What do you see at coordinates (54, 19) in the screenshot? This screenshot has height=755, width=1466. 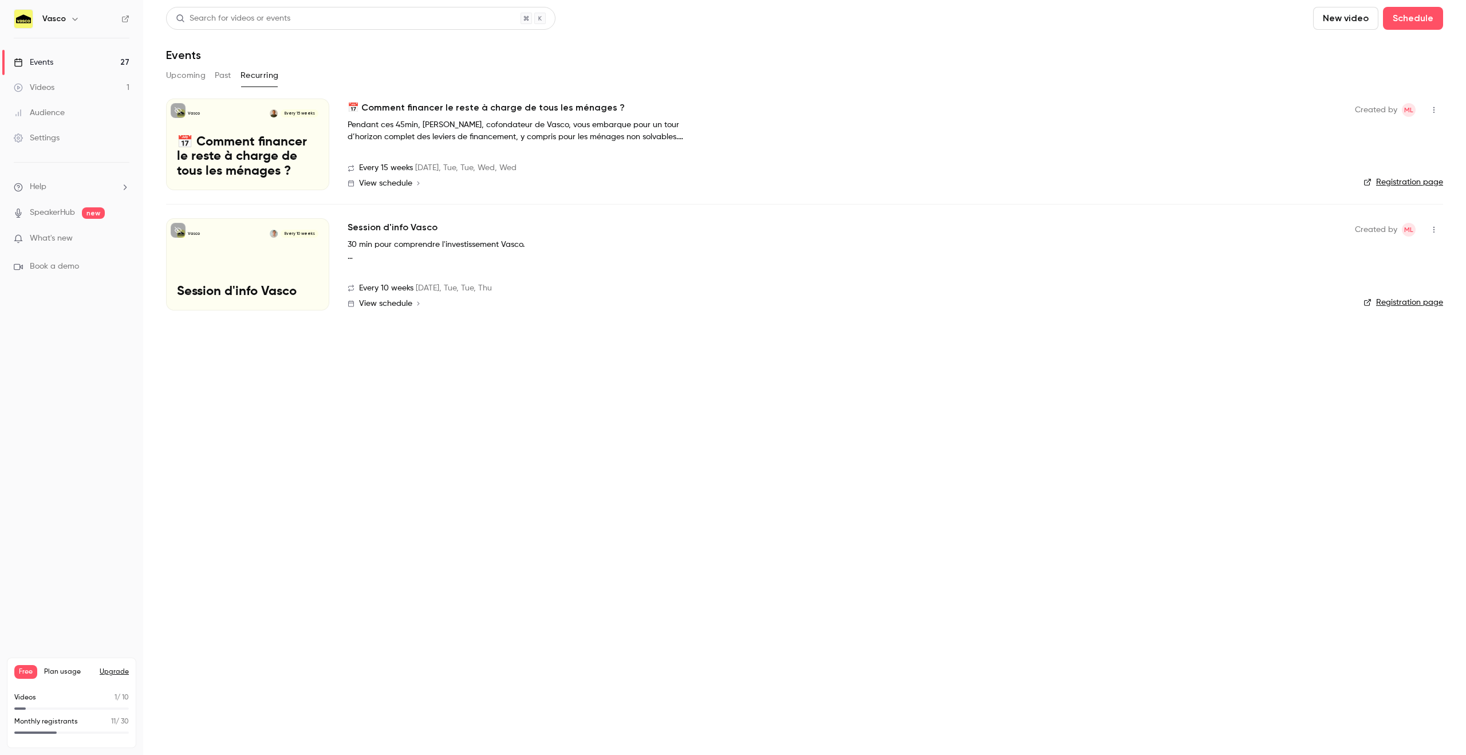 I see `h6: Vasco` at bounding box center [54, 19].